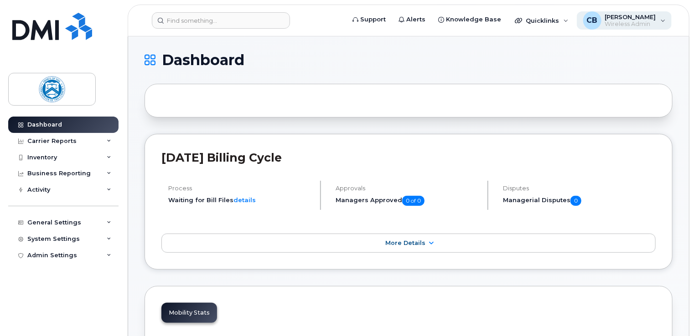  What do you see at coordinates (244, 200) in the screenshot?
I see `a: details` at bounding box center [244, 200].